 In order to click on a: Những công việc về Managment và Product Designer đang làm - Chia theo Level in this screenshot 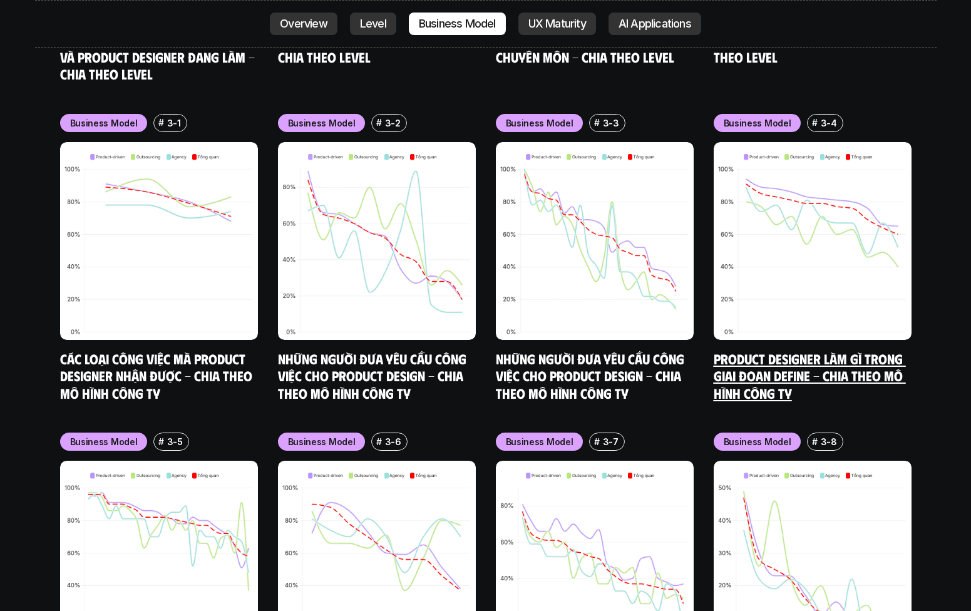, I will do `click(159, 56)`.